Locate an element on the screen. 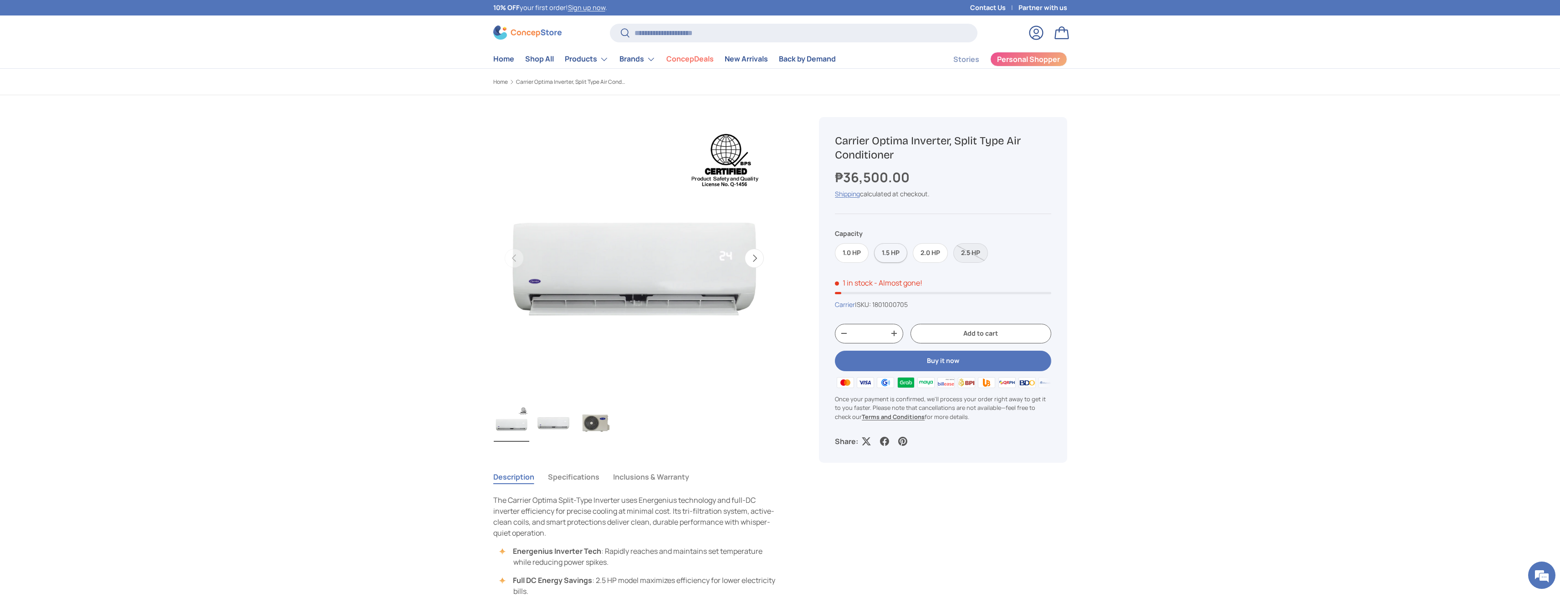  p: Share: is located at coordinates (846, 441).